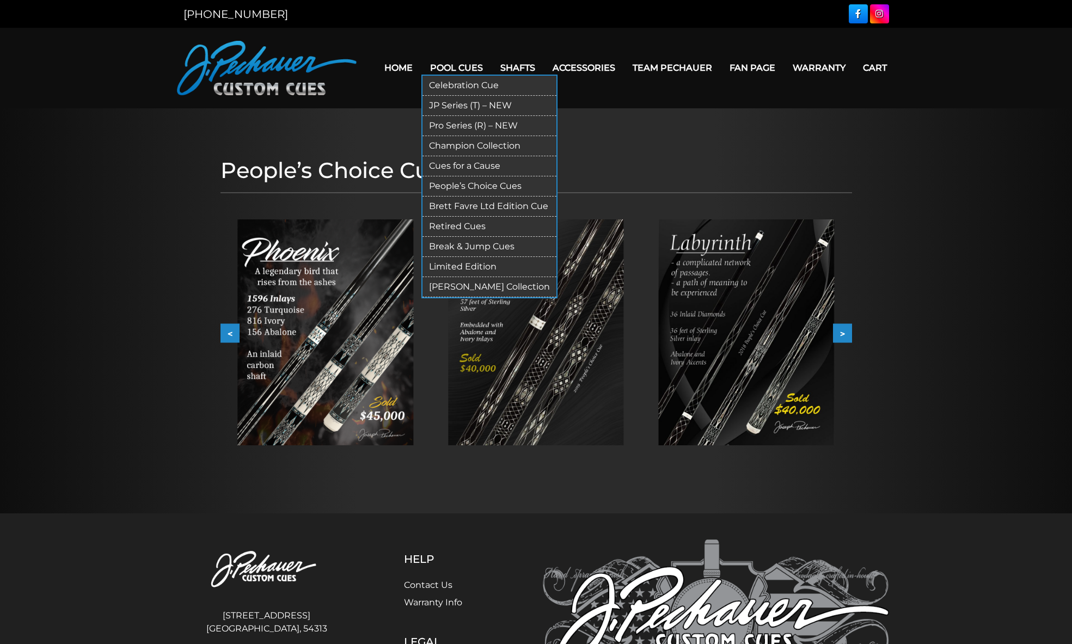  What do you see at coordinates (489, 186) in the screenshot?
I see `a: People’s Choice Cues` at bounding box center [489, 186].